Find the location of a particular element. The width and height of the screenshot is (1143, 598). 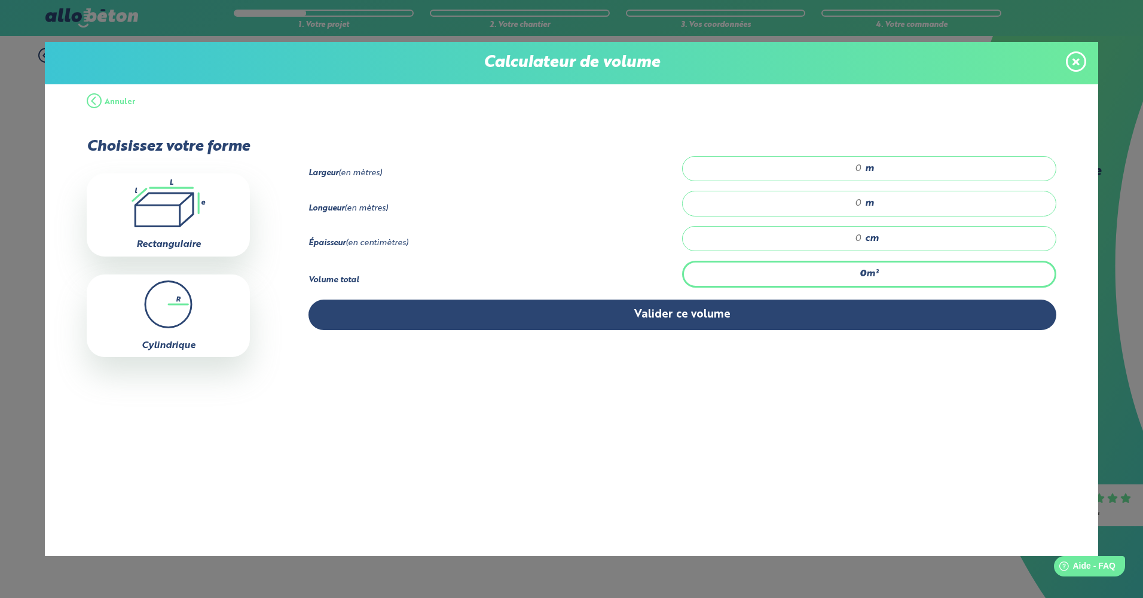

strong: Volume total is located at coordinates (334, 280).